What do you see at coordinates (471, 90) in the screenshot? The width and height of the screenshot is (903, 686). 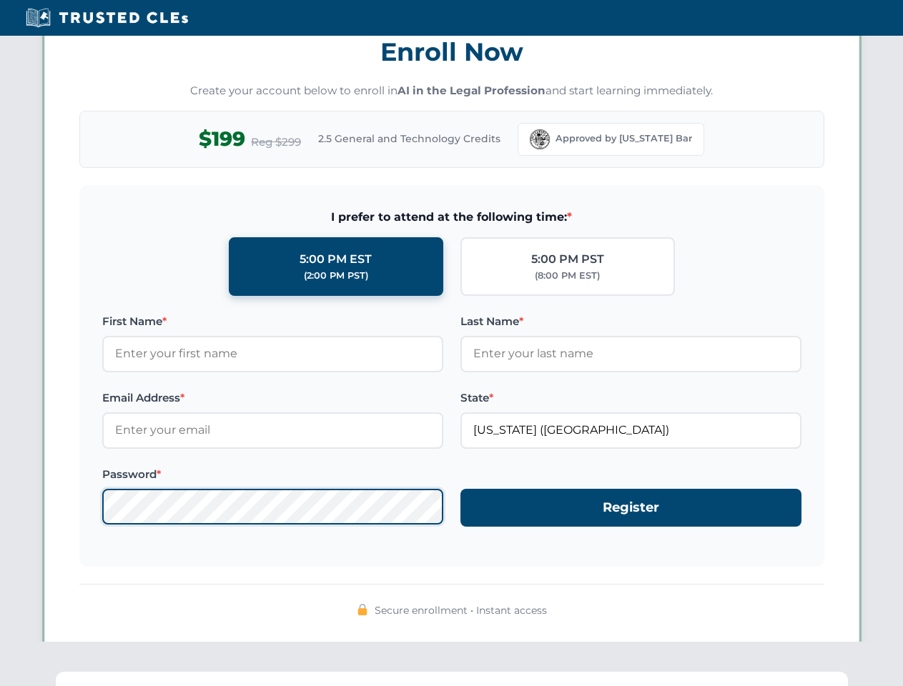 I see `strong: AI in the Legal Profession` at bounding box center [471, 90].